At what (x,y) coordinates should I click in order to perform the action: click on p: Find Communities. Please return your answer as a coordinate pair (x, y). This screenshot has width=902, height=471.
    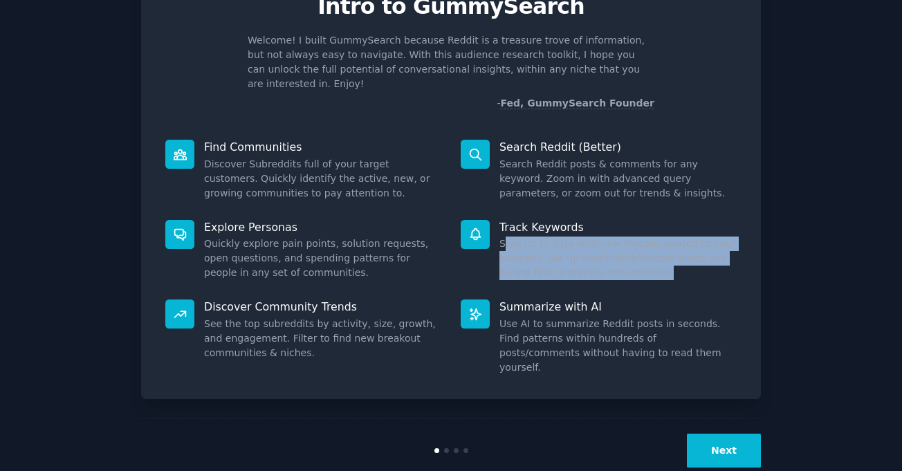
    Looking at the image, I should click on (322, 147).